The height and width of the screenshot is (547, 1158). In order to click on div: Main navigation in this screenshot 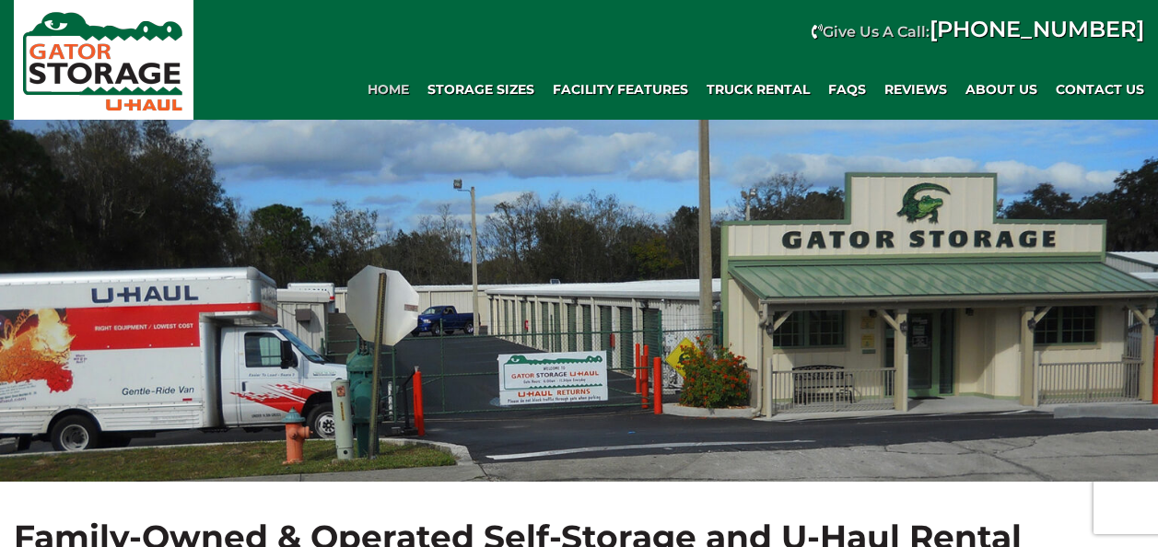, I will do `click(678, 89)`.